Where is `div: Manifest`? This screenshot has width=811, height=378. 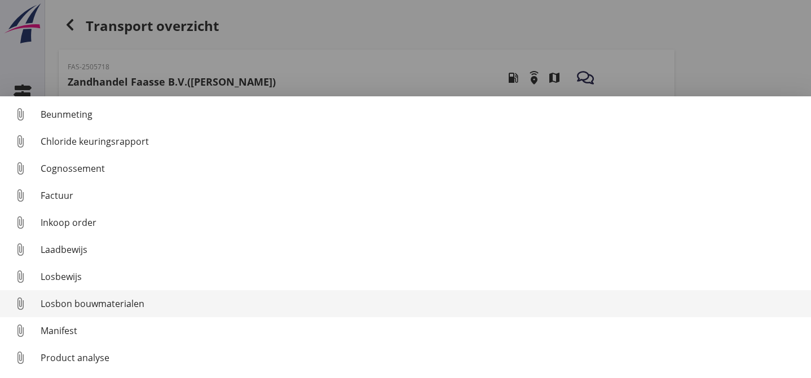
div: Manifest is located at coordinates (421, 331).